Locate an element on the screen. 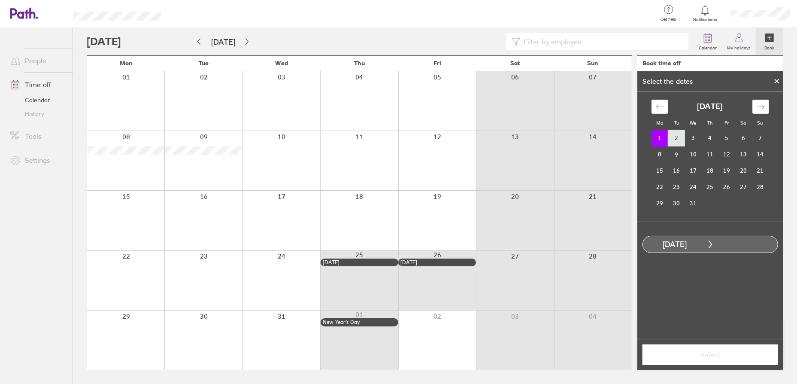  td: Choose Wednesday, December 17, 2025 as your check-out date. It’s available. is located at coordinates (693, 171).